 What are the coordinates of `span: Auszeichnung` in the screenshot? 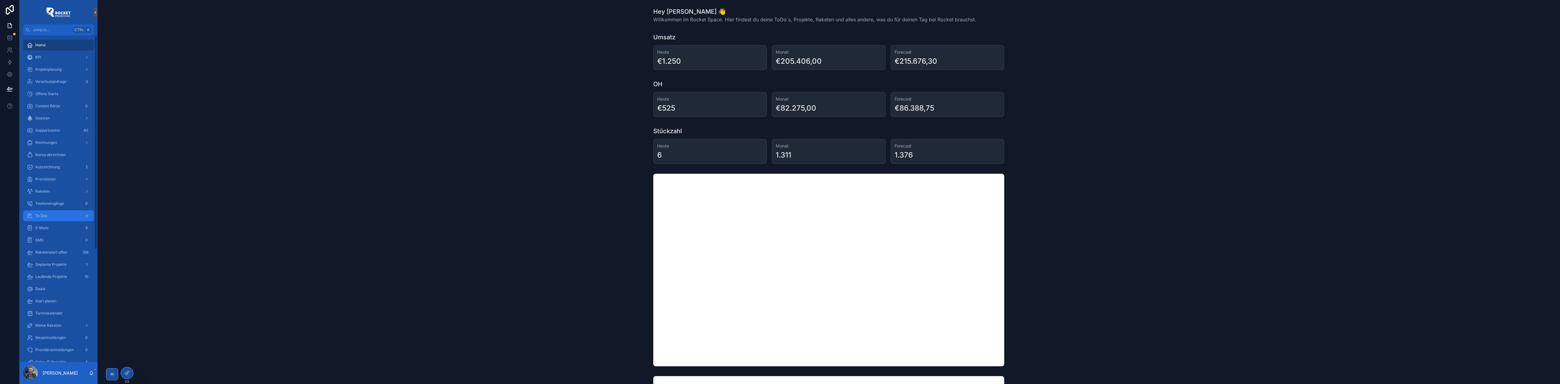 It's located at (48, 167).